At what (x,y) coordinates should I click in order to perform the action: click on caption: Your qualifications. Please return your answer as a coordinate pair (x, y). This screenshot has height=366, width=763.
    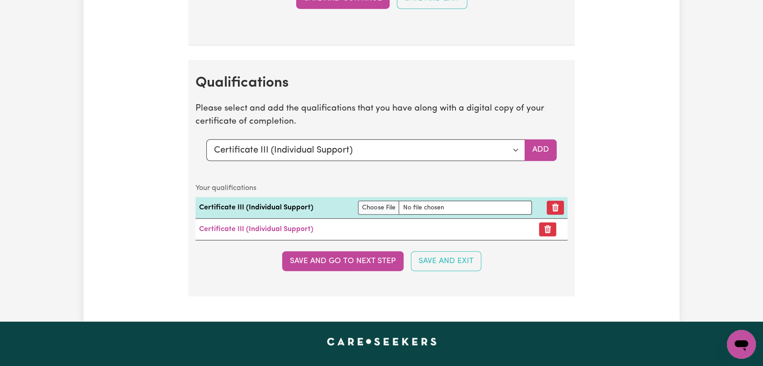
    Looking at the image, I should click on (382, 188).